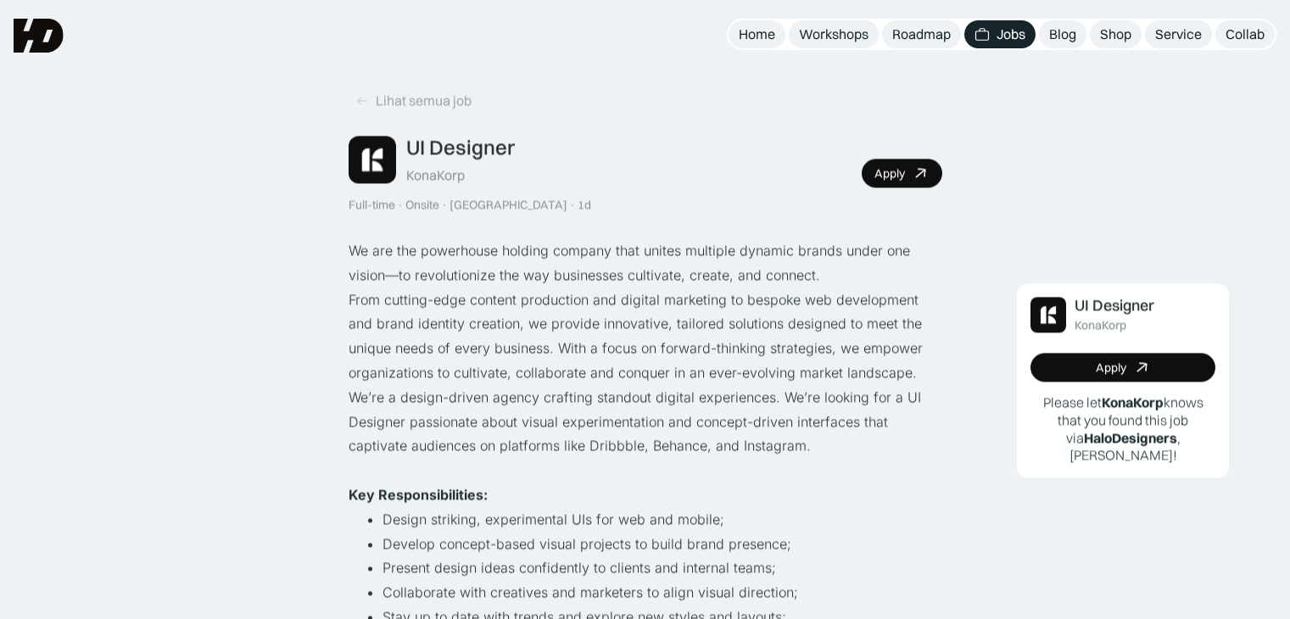  Describe the element at coordinates (756, 34) in the screenshot. I see `a: Home` at that location.